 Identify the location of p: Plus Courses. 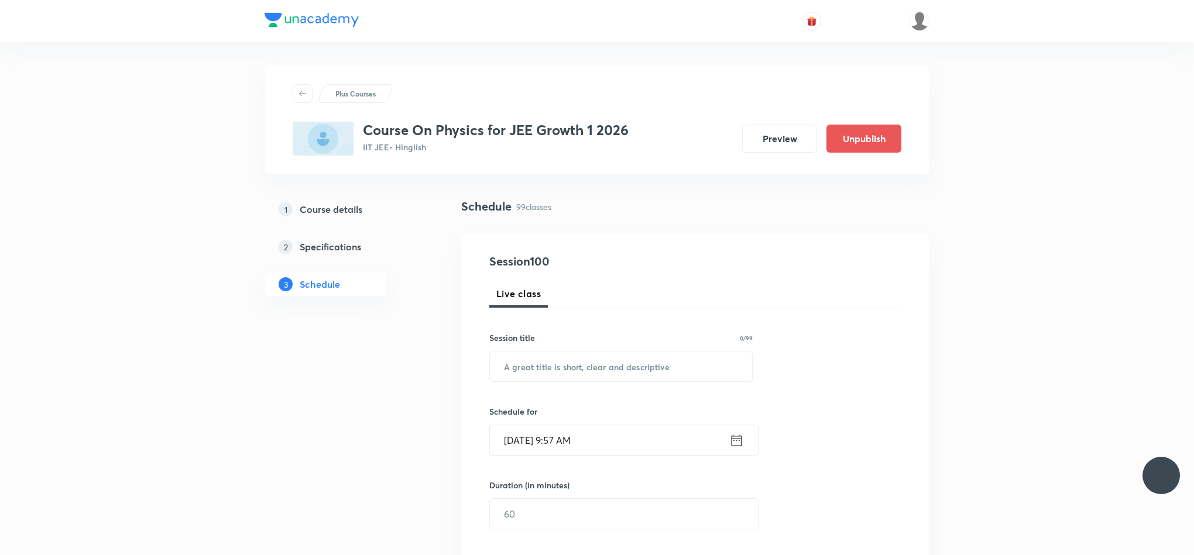
(355, 94).